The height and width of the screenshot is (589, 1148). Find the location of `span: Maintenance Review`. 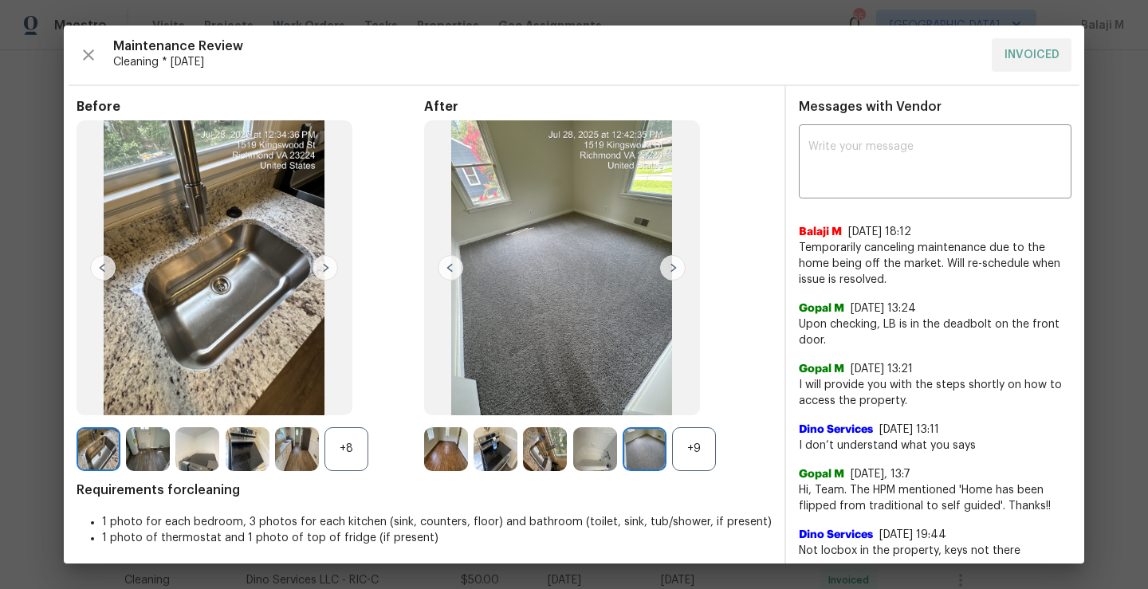

span: Maintenance Review is located at coordinates (546, 46).